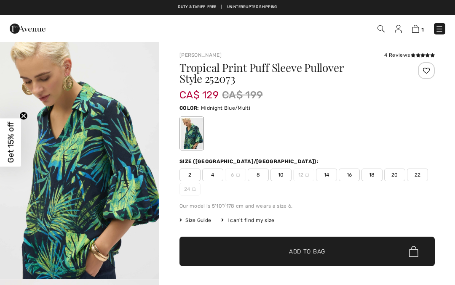 Image resolution: width=455 pixels, height=285 pixels. What do you see at coordinates (235, 175) in the screenshot?
I see `span: 6` at bounding box center [235, 175].